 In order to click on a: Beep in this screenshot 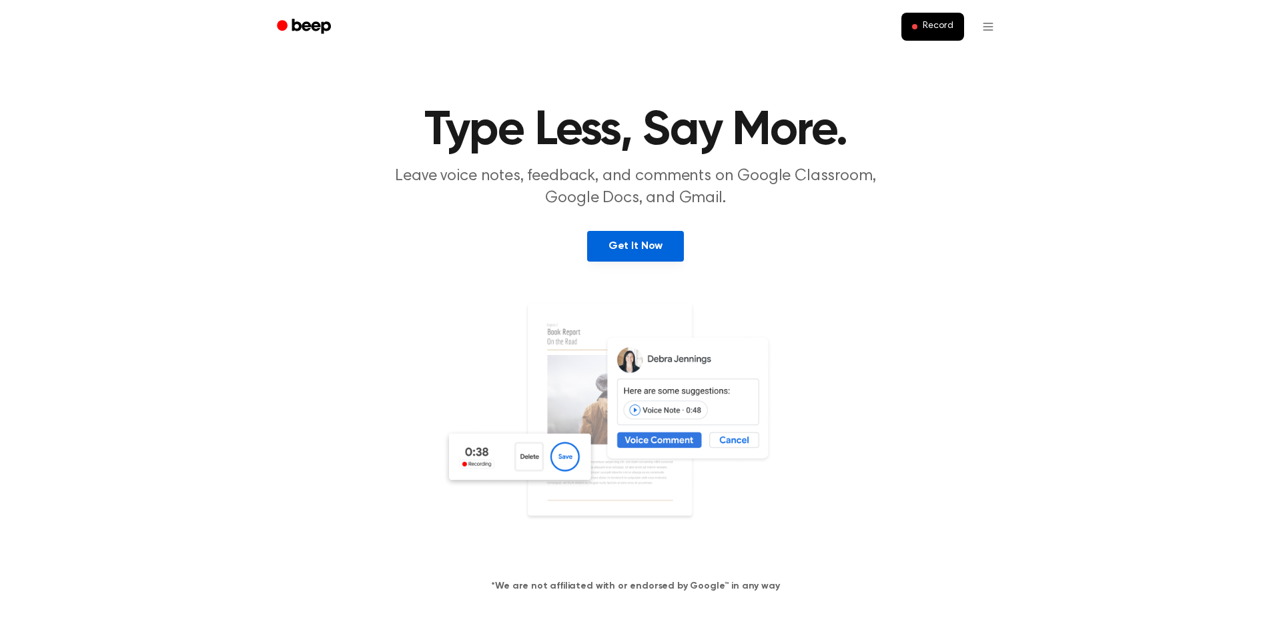, I will do `click(305, 27)`.